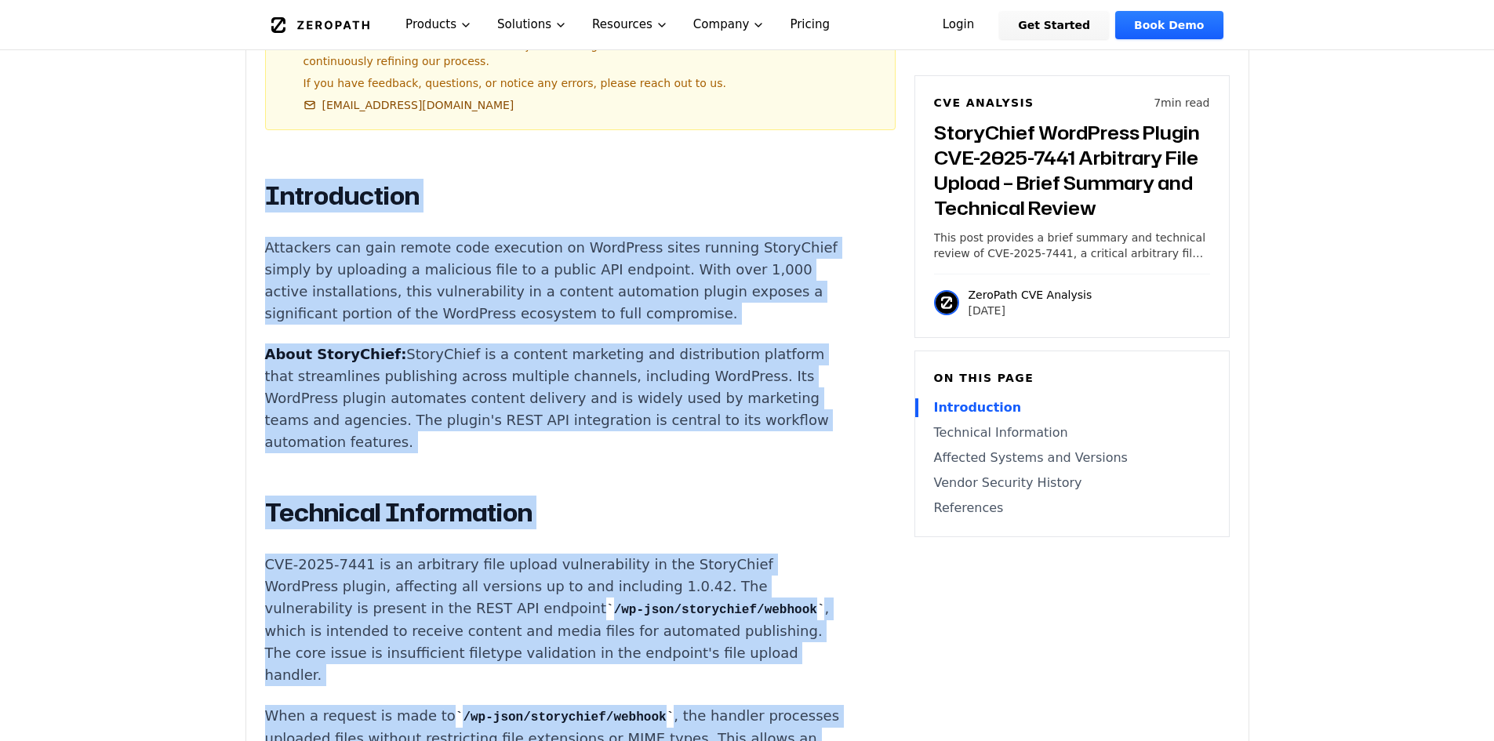  Describe the element at coordinates (984, 103) in the screenshot. I see `h6: CVE Analysis` at that location.